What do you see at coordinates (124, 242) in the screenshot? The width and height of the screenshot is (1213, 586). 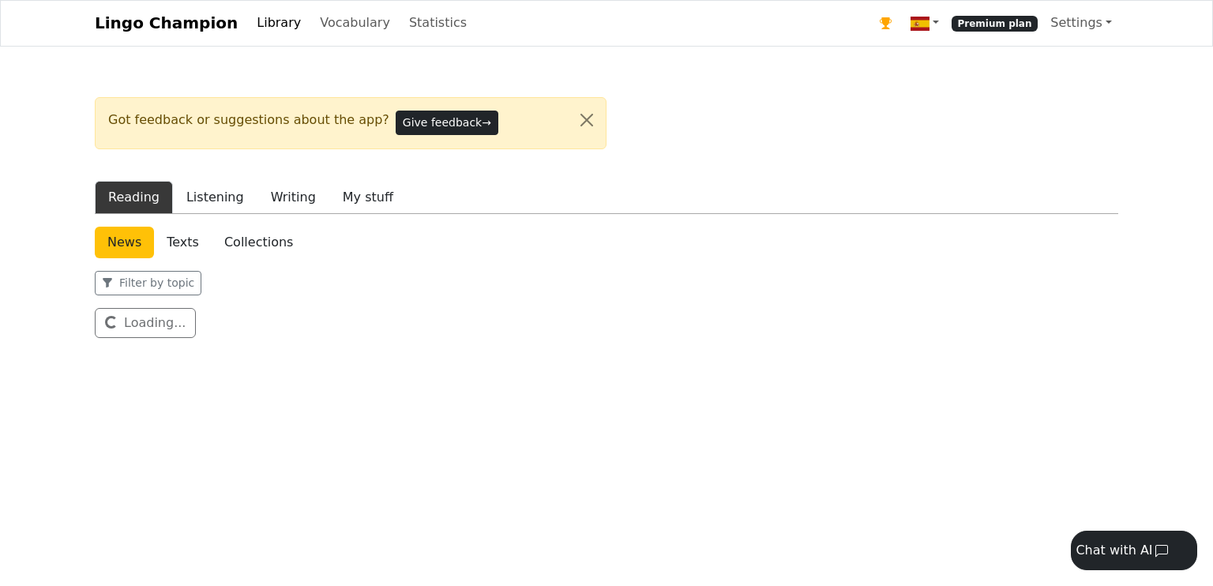 I see `a: News` at bounding box center [124, 242].